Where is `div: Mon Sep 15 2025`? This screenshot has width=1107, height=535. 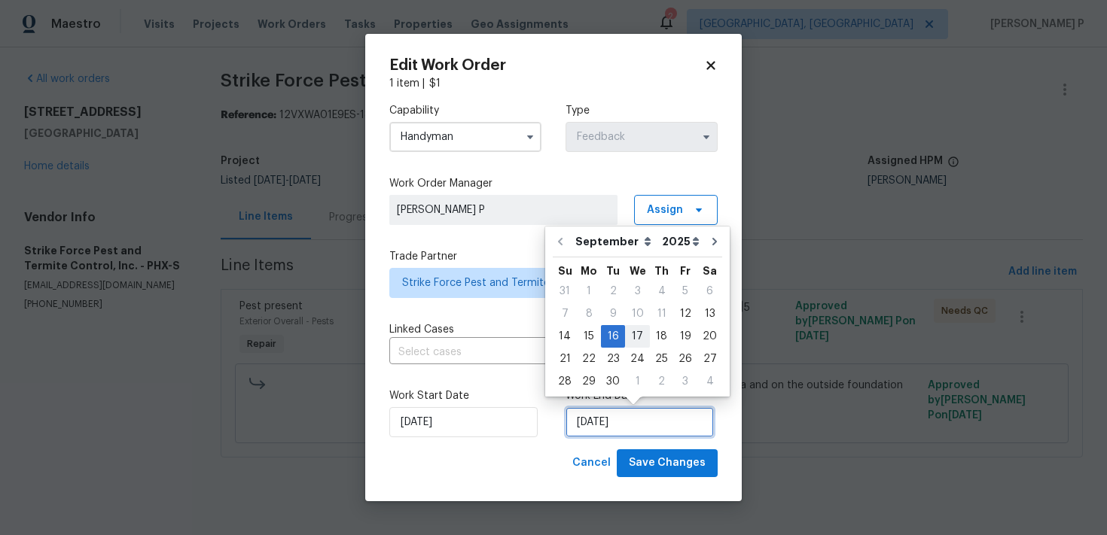 div: Mon Sep 15 2025 is located at coordinates (589, 337).